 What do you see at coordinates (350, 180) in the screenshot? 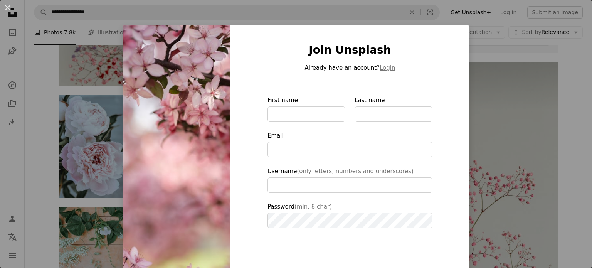
I see `label: Username` at bounding box center [350, 180].